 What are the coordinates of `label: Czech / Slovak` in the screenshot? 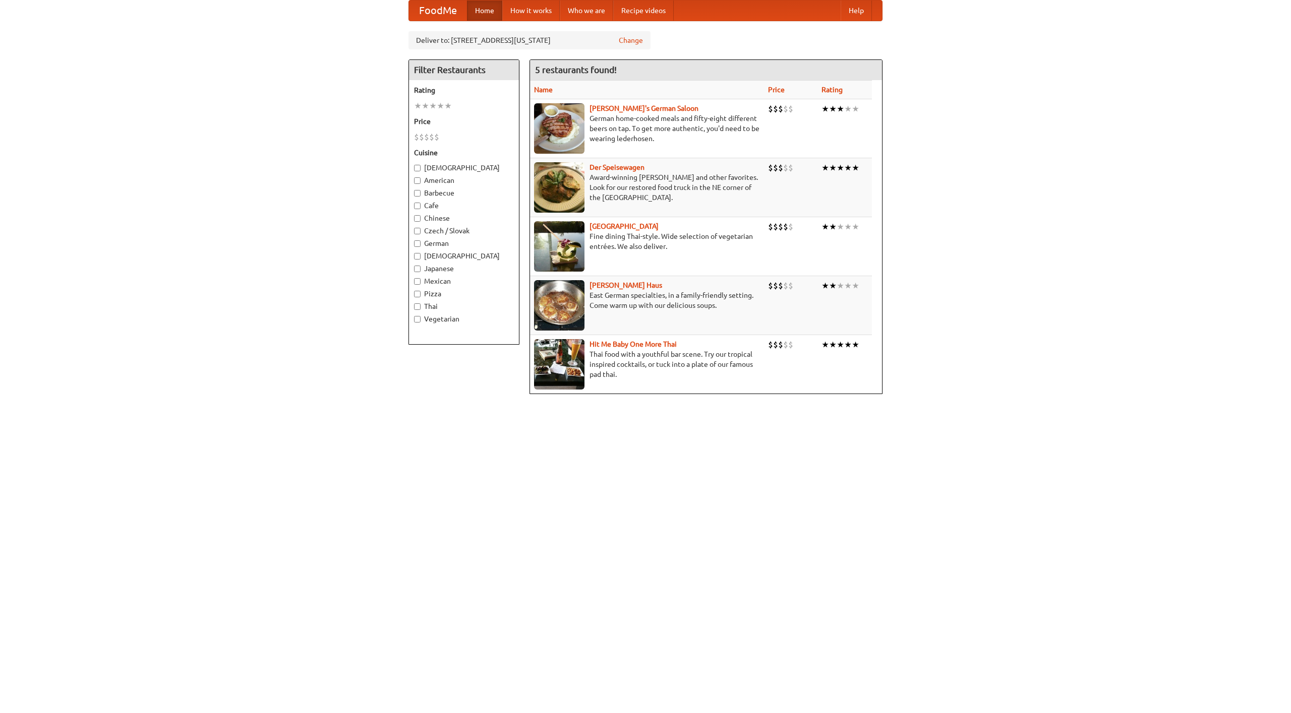 It's located at (464, 231).